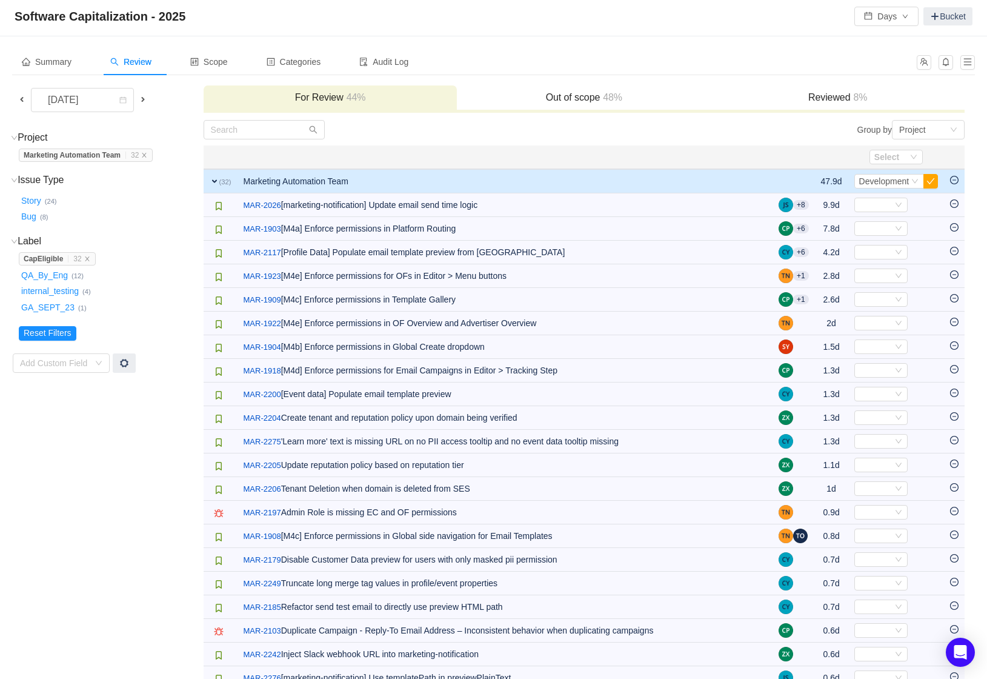  Describe the element at coordinates (888, 157) in the screenshot. I see `div: Select` at that location.